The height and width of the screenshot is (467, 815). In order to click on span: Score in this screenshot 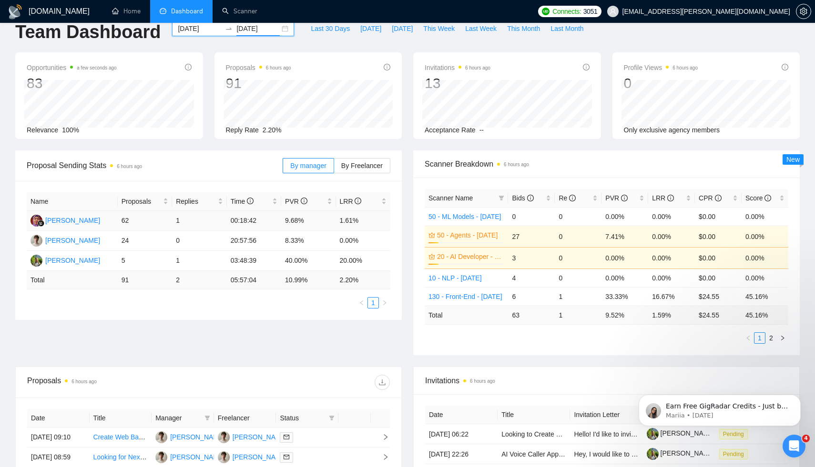, I will do `click(758, 198)`.